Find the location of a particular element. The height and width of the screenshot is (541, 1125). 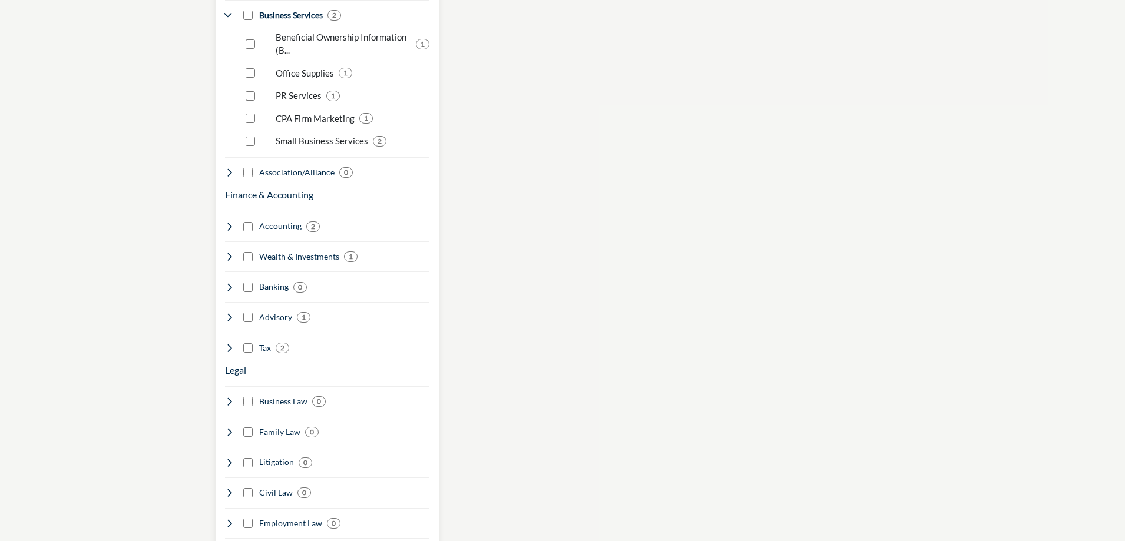

div: 2 Results For Business Services is located at coordinates (334, 15).